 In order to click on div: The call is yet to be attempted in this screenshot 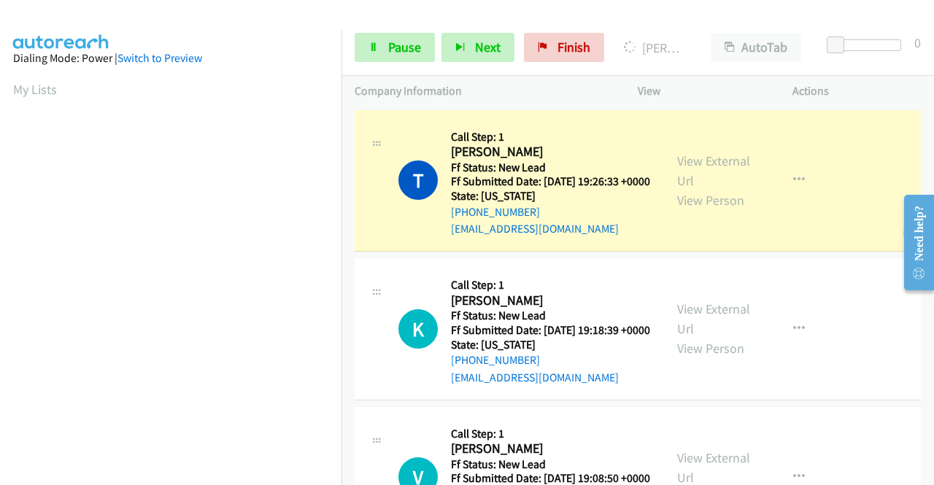, I will do `click(418, 329)`.